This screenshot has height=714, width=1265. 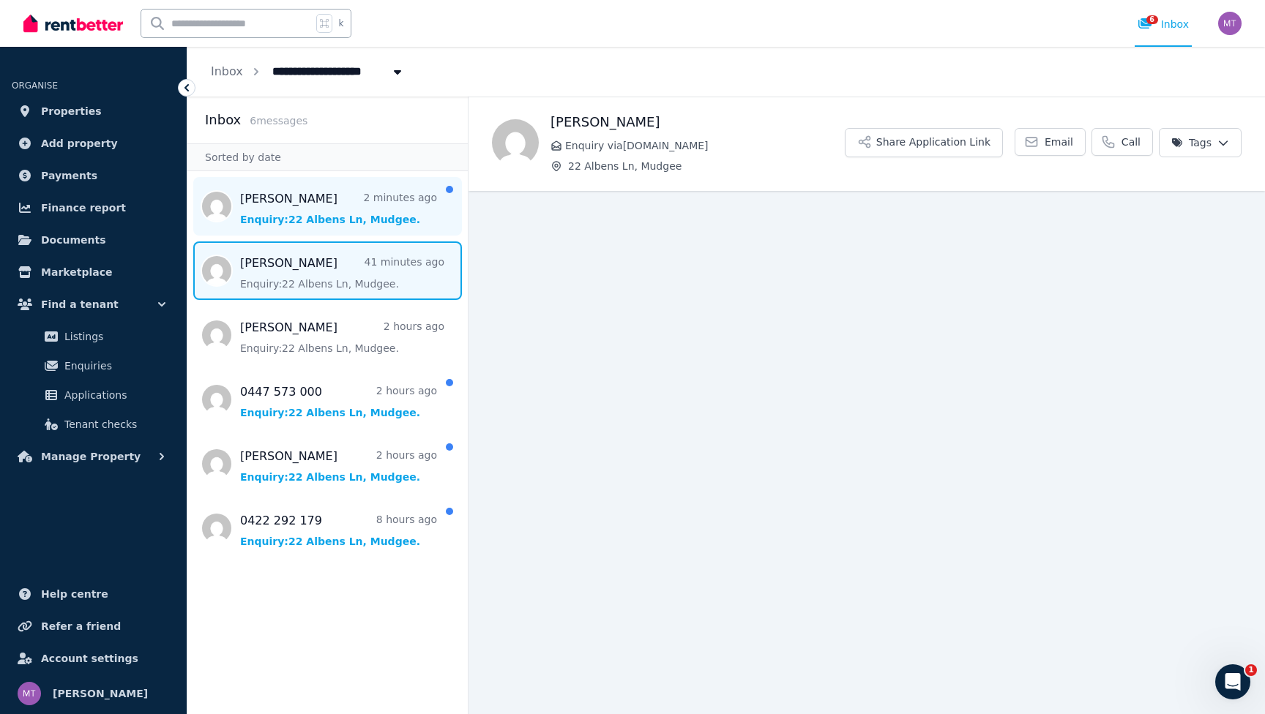 What do you see at coordinates (93, 337) in the screenshot?
I see `a: Listings` at bounding box center [93, 337].